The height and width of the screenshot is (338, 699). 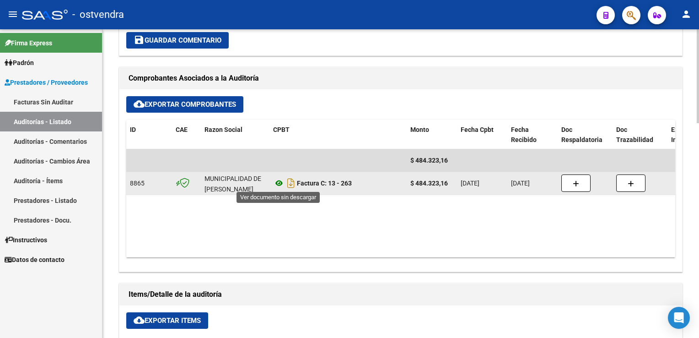 I want to click on button: Exportar Items, so click(x=167, y=320).